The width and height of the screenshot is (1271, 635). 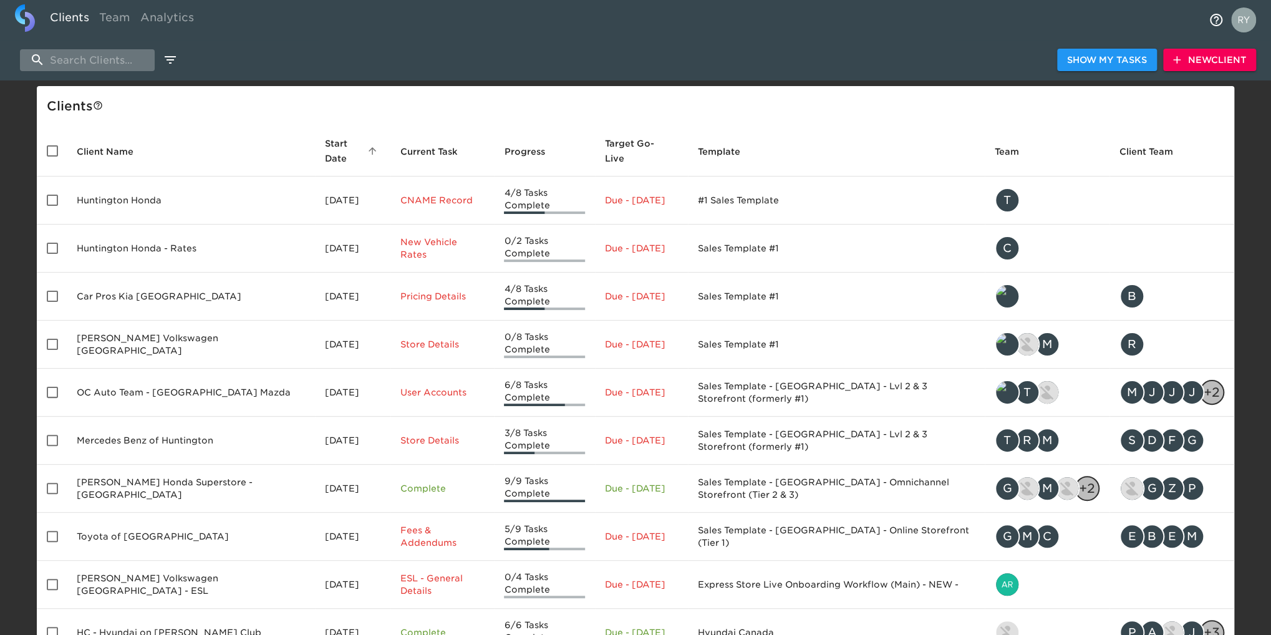 What do you see at coordinates (87, 60) in the screenshot?
I see `input: search` at bounding box center [87, 60].